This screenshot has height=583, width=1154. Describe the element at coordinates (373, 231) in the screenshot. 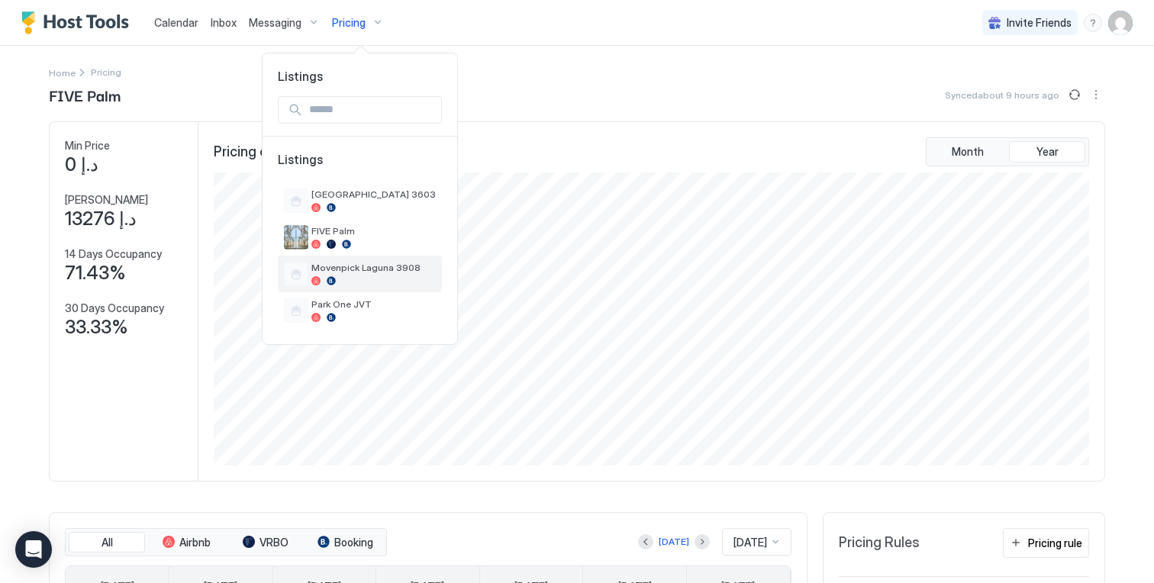

I see `span: FIVE Palm` at that location.